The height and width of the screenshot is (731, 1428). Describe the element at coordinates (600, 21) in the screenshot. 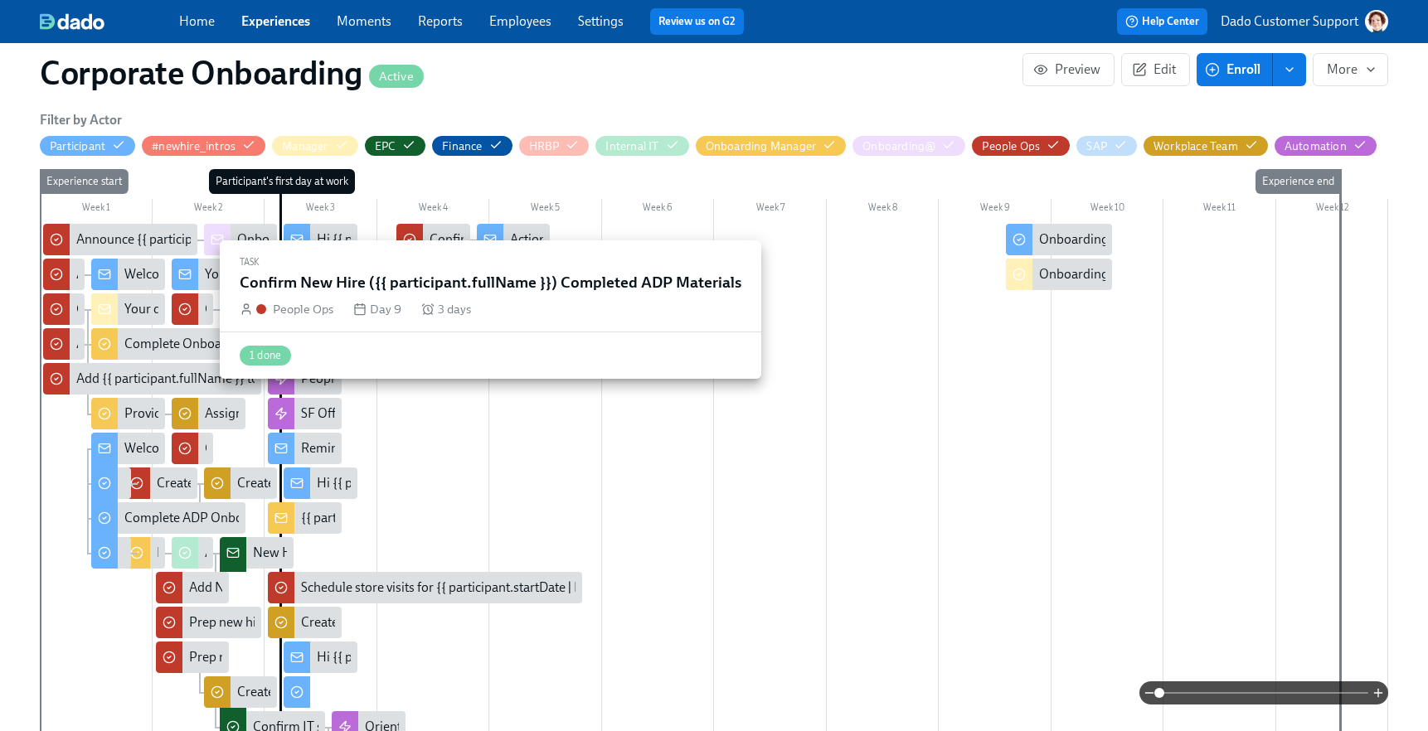

I see `a: Settings` at that location.